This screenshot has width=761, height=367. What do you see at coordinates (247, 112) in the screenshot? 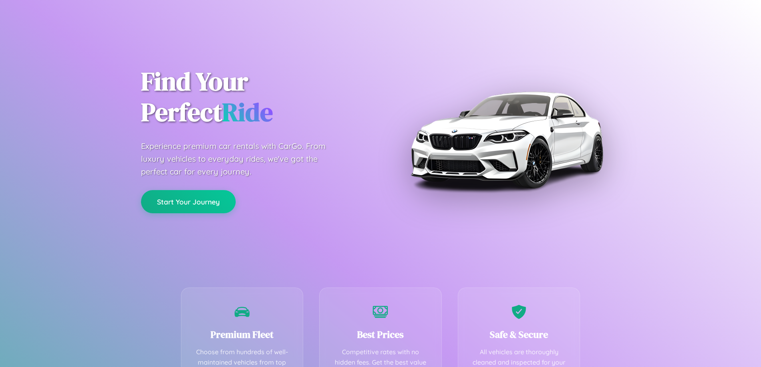
I see `span: Ride` at bounding box center [247, 112].